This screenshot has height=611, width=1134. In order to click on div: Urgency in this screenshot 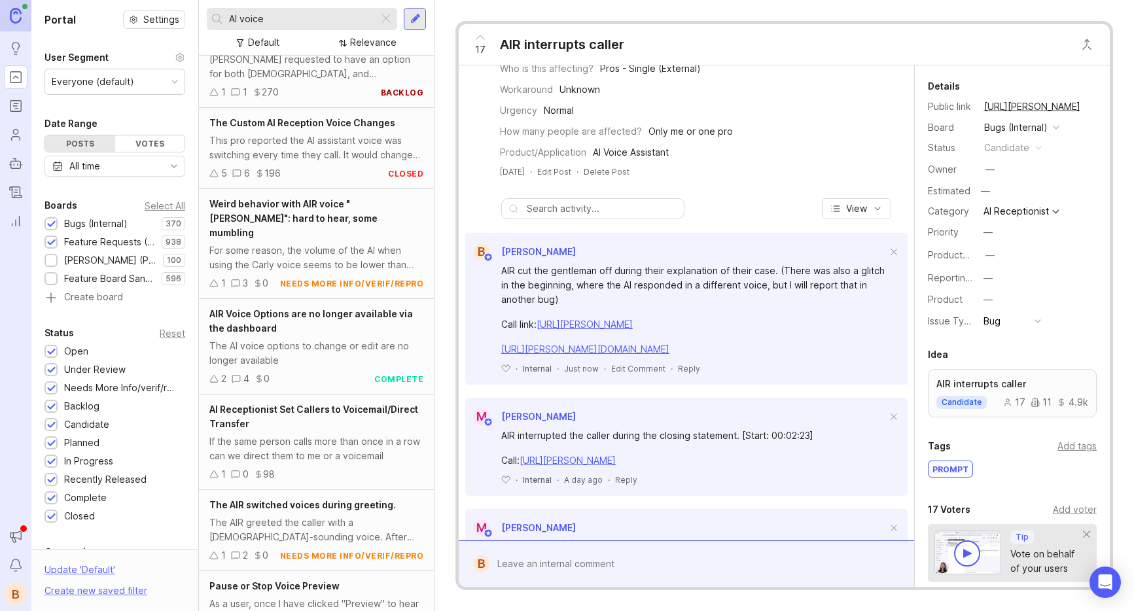, I will do `click(518, 111)`.